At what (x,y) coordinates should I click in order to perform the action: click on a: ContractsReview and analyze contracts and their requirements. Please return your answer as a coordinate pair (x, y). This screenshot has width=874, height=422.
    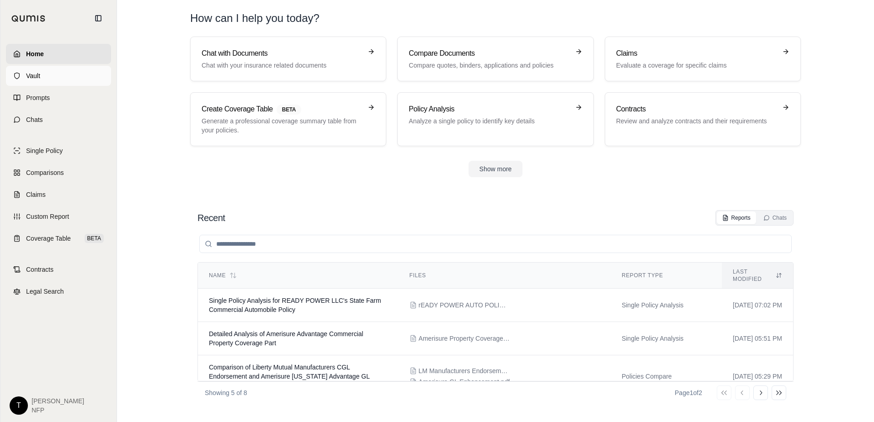
    Looking at the image, I should click on (702, 119).